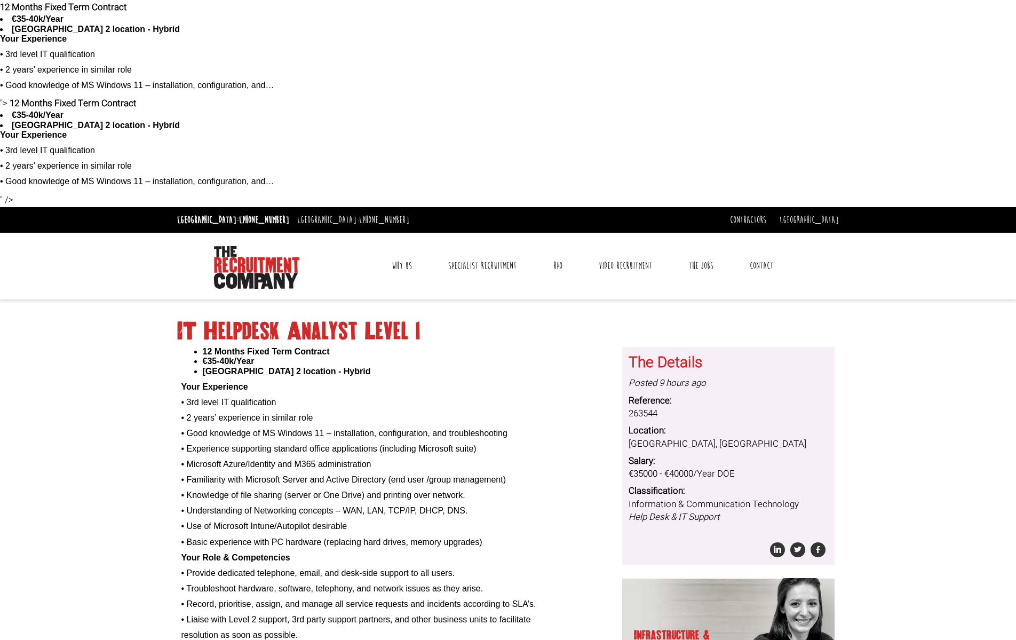 Image resolution: width=1016 pixels, height=640 pixels. What do you see at coordinates (625, 266) in the screenshot?
I see `a: Video Recruitment` at bounding box center [625, 266].